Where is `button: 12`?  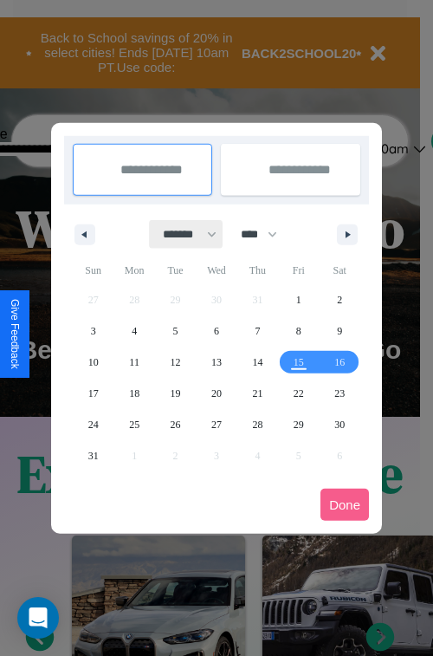
button: 12 is located at coordinates (175, 362).